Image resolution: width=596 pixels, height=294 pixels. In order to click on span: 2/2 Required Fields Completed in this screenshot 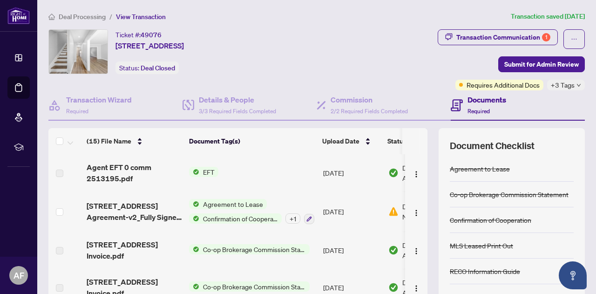, I will do `click(369, 111)`.